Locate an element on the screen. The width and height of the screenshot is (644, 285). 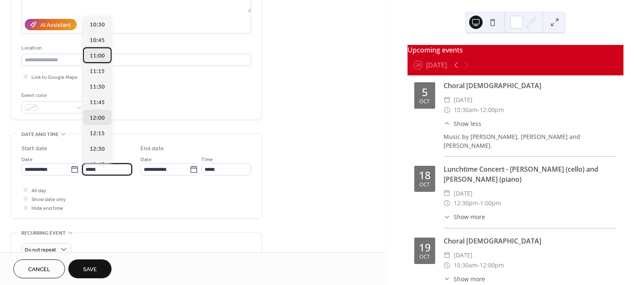
span: 12:15 is located at coordinates (97, 133).